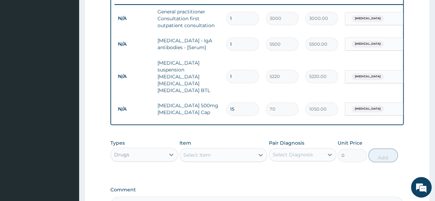  Describe the element at coordinates (185, 143) in the screenshot. I see `label: Item` at that location.